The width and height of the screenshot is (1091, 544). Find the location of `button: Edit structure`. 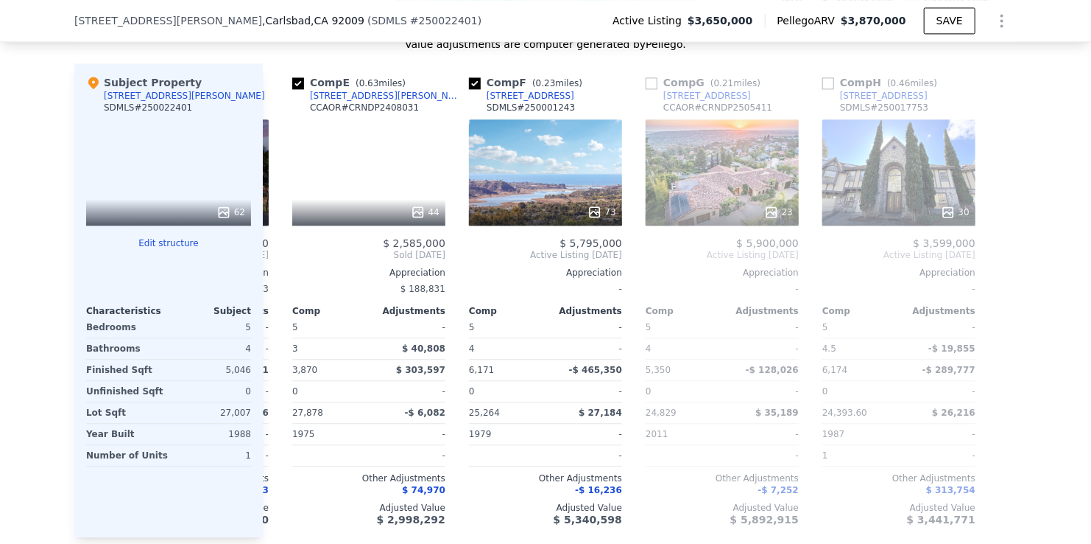

button: Edit structure is located at coordinates (169, 243).